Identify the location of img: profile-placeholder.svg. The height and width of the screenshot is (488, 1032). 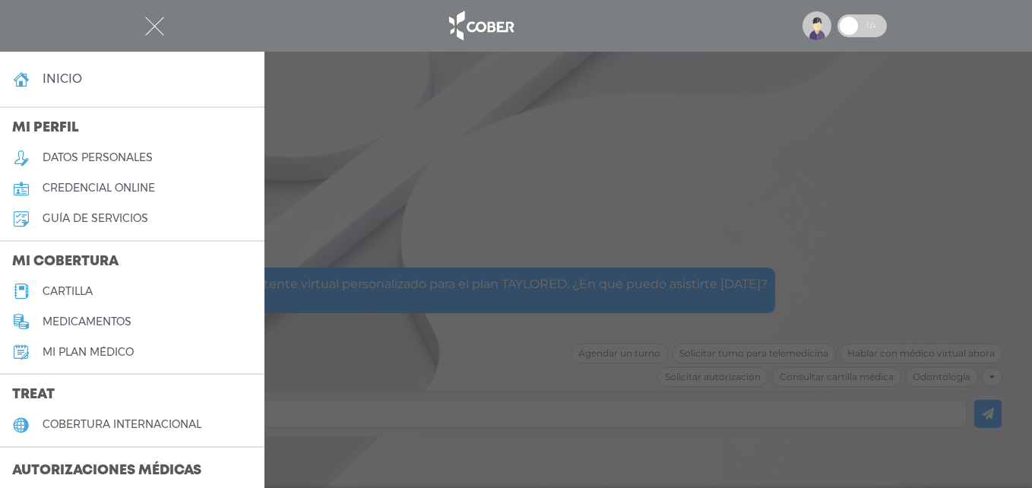
(817, 26).